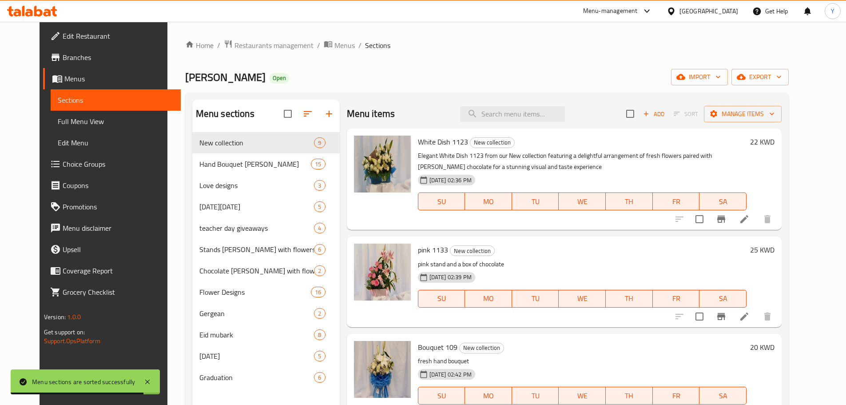 The width and height of the screenshot is (846, 405). Describe the element at coordinates (433, 250) in the screenshot. I see `span: pink 1133` at that location.